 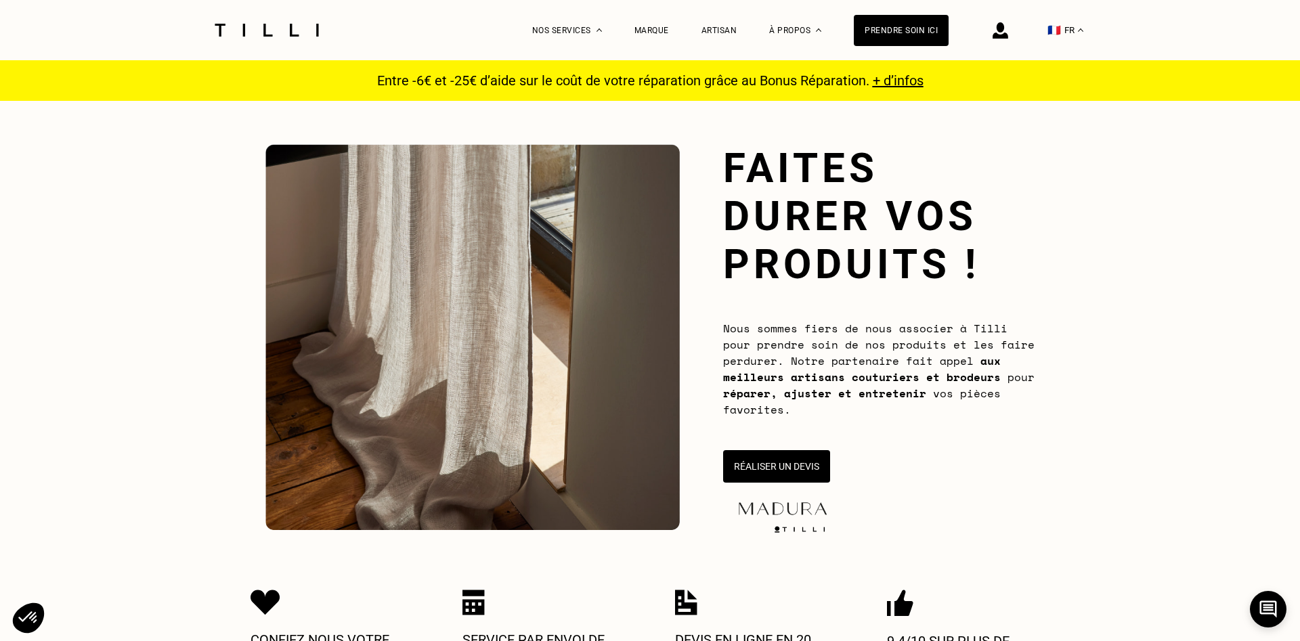 What do you see at coordinates (652, 30) in the screenshot?
I see `a: Marque` at bounding box center [652, 30].